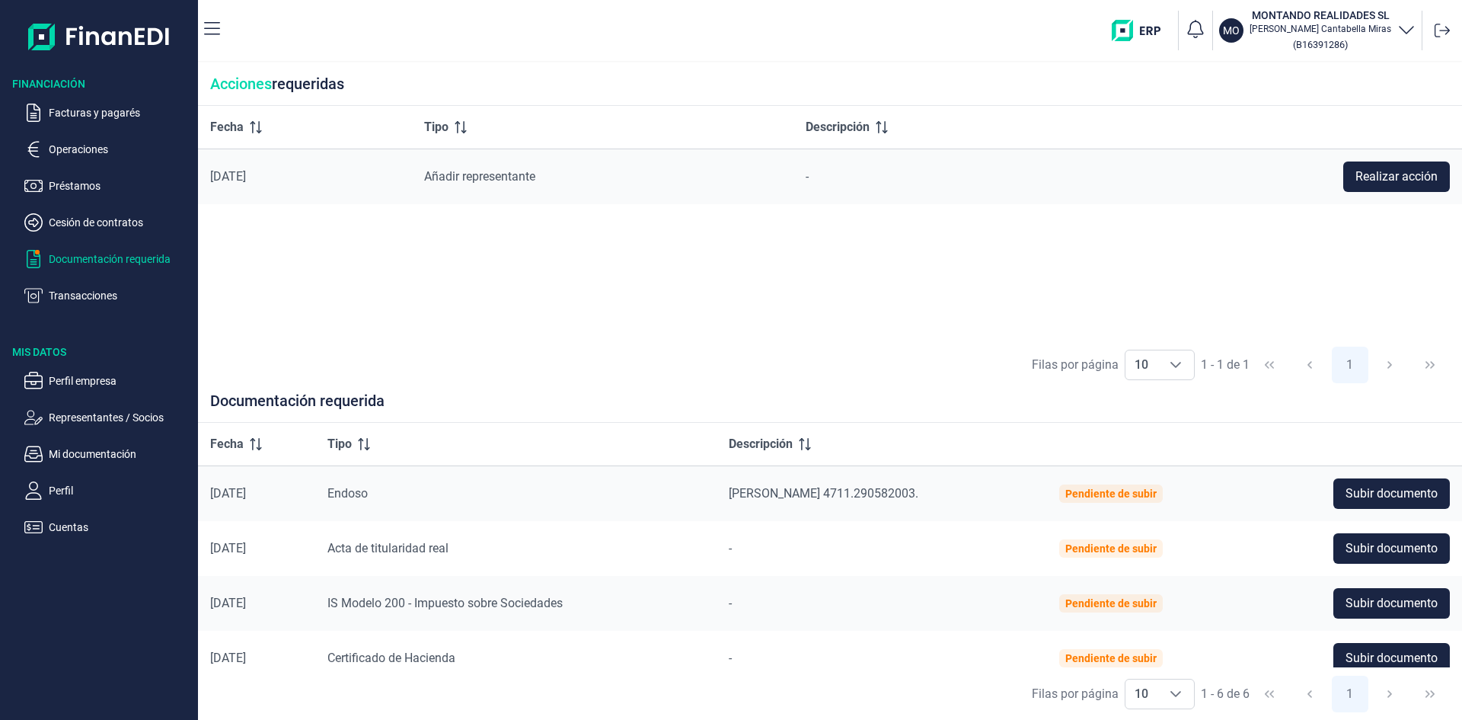 The height and width of the screenshot is (720, 1462). What do you see at coordinates (1231, 30) in the screenshot?
I see `p: MO` at bounding box center [1231, 30].